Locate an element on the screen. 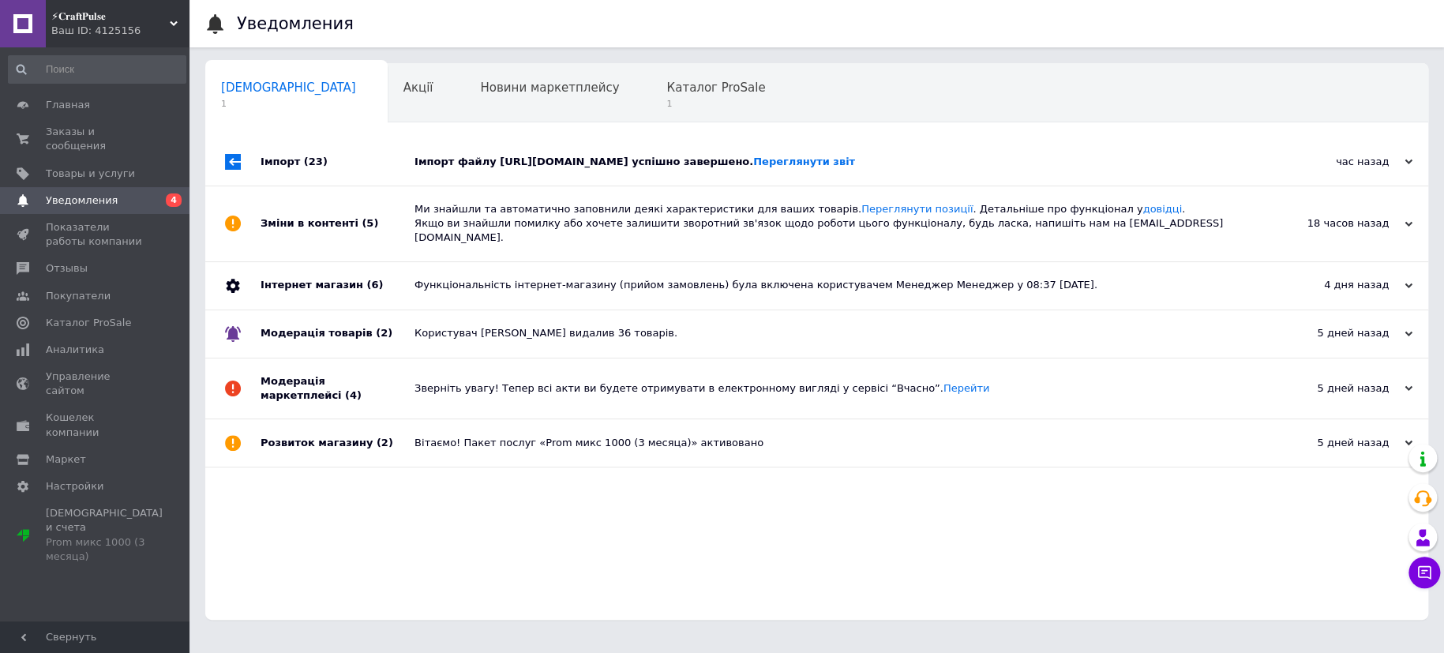  a: довідці is located at coordinates (1162, 208).